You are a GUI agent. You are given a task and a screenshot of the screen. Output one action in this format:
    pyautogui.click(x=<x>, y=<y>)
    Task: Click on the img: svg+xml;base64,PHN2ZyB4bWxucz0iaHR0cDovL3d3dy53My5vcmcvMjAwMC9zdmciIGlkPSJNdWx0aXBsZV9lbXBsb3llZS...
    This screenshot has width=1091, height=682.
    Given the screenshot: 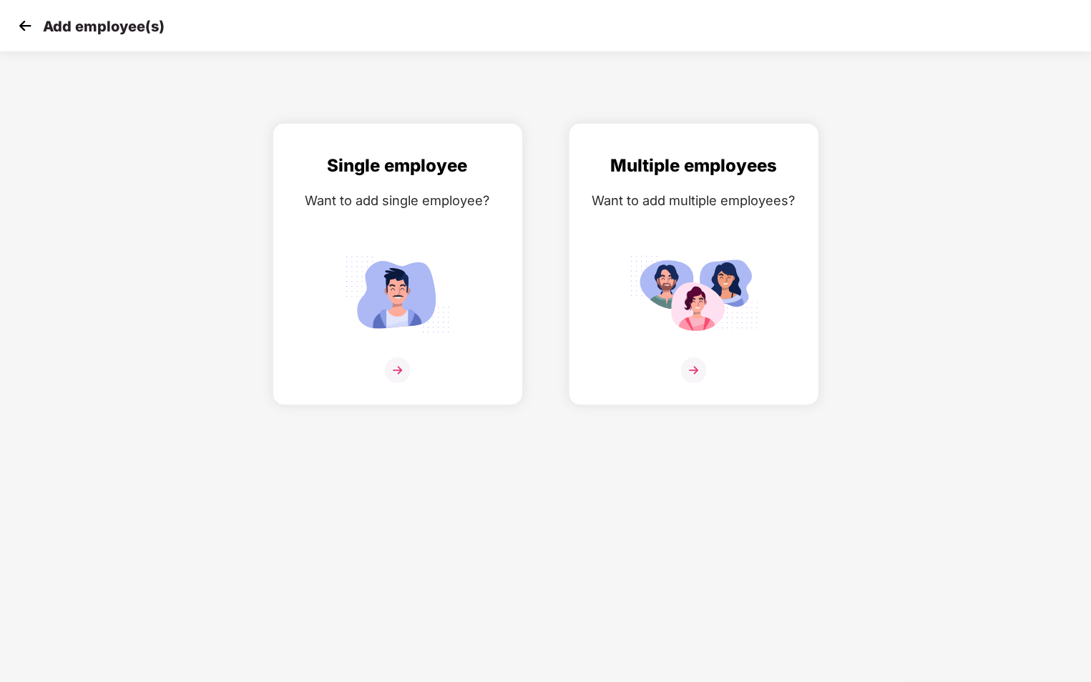 What is the action you would take?
    pyautogui.click(x=694, y=294)
    